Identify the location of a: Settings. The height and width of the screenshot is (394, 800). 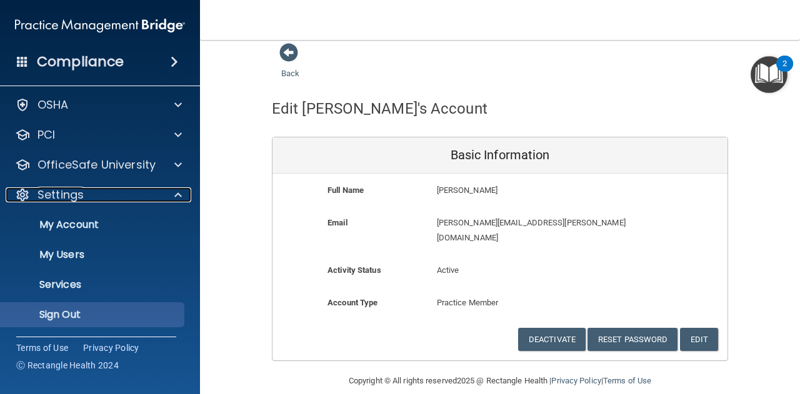
(98, 195).